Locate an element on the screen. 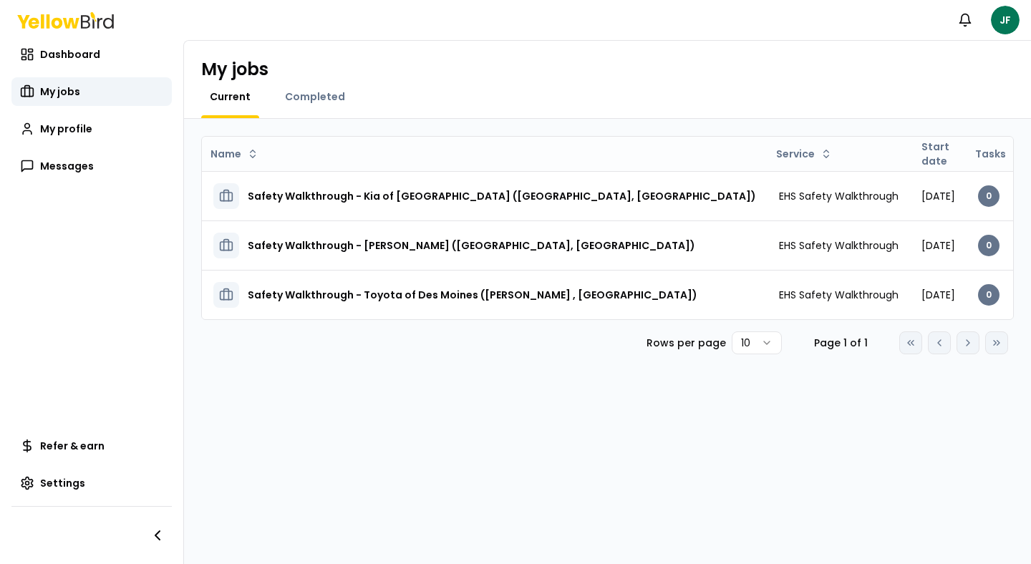  a: Refer & earn is located at coordinates (92, 446).